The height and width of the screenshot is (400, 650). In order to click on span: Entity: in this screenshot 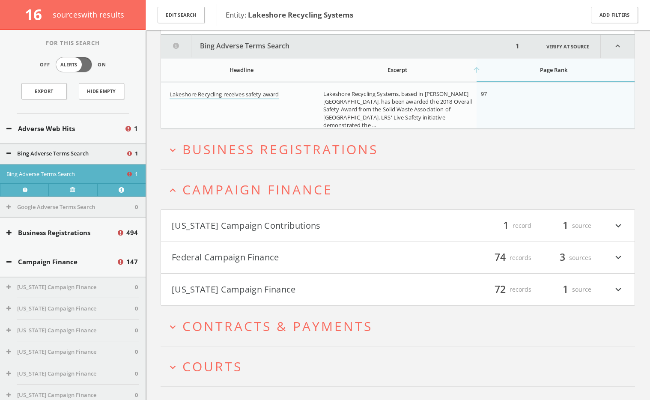, I will do `click(289, 15)`.